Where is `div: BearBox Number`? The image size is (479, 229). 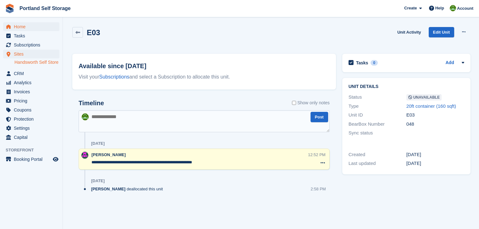
div: BearBox Number is located at coordinates (377, 124).